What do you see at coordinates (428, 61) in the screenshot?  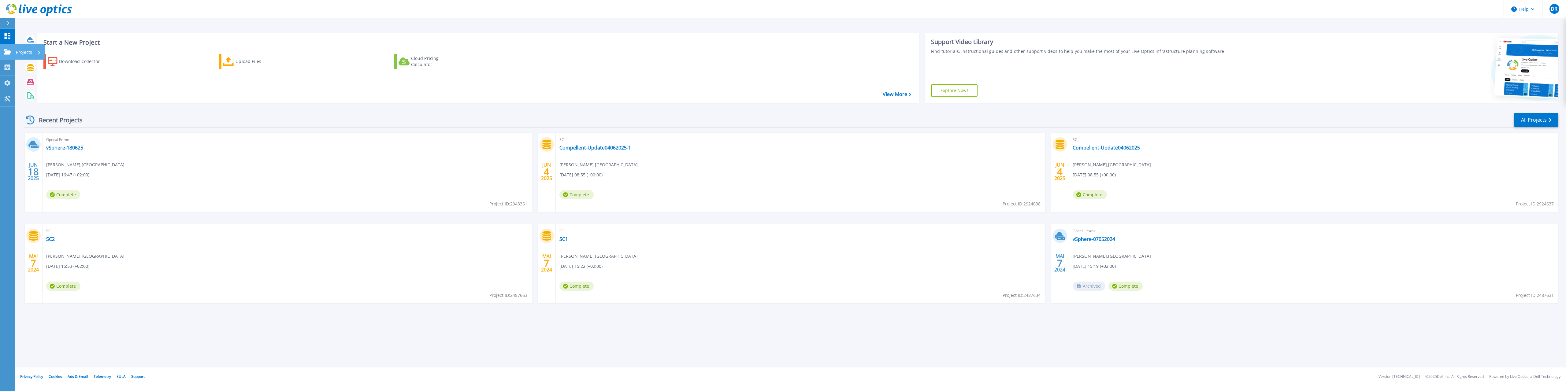 I see `a: Cloud Pricing Calculator` at bounding box center [428, 61].